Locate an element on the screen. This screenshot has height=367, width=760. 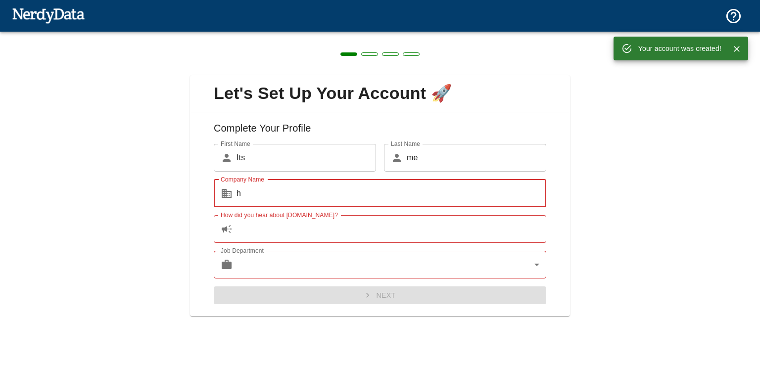
div: Your account was created! is located at coordinates (680, 48).